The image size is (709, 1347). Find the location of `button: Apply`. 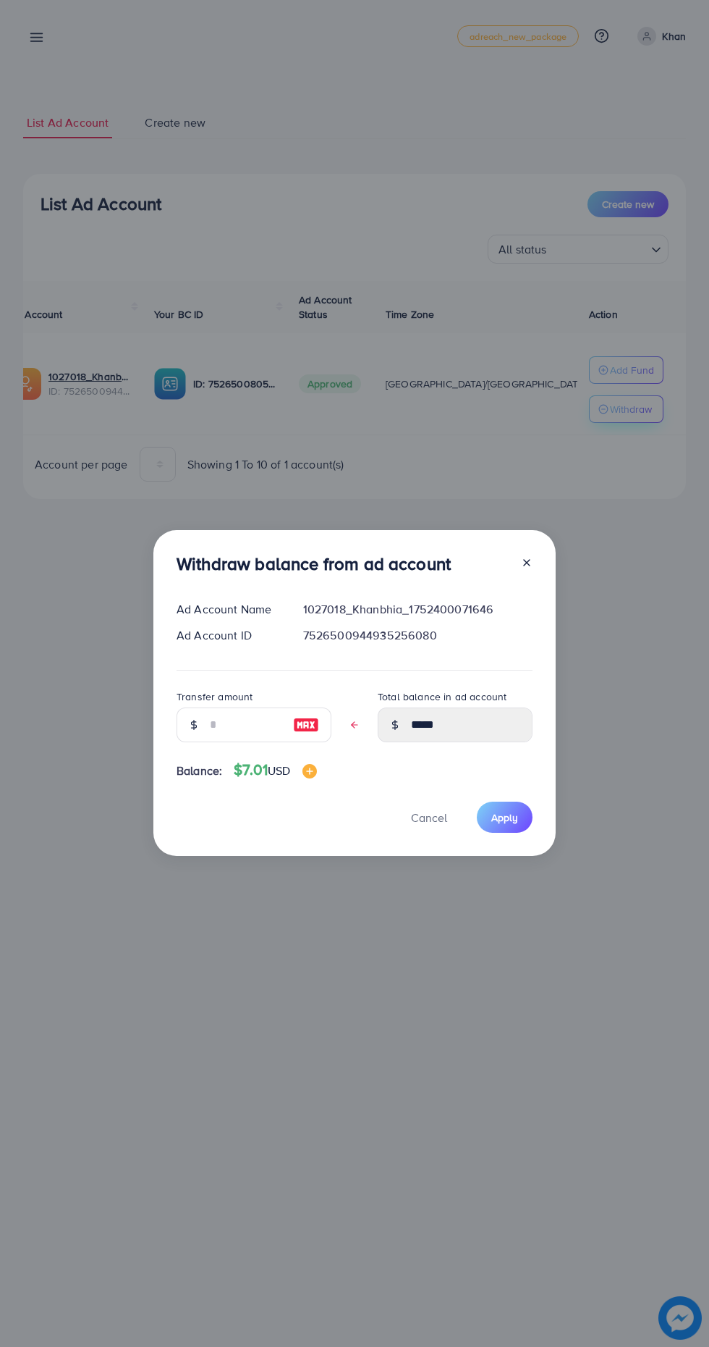

button: Apply is located at coordinates (505, 817).